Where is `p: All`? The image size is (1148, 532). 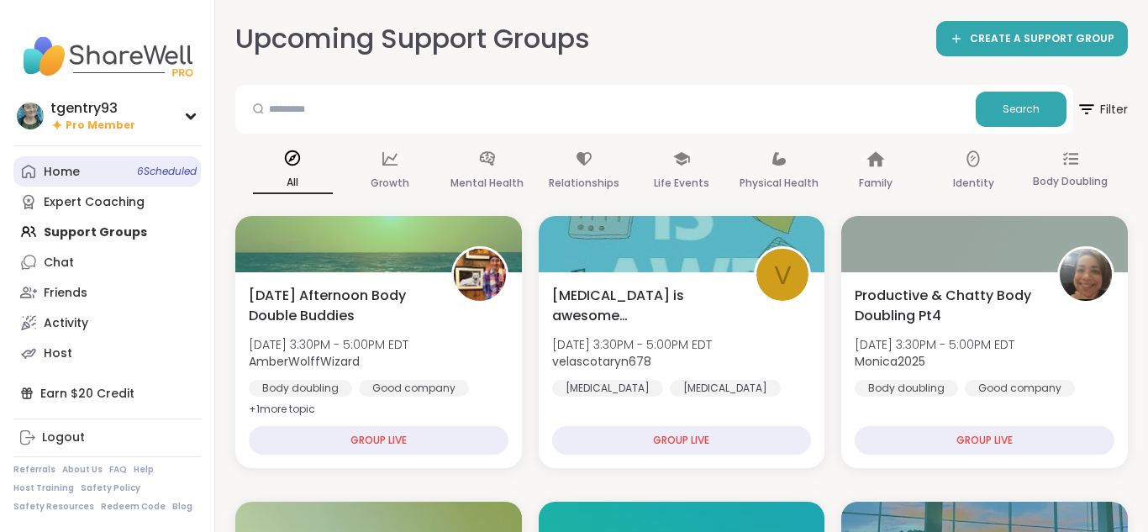
p: All is located at coordinates (293, 183).